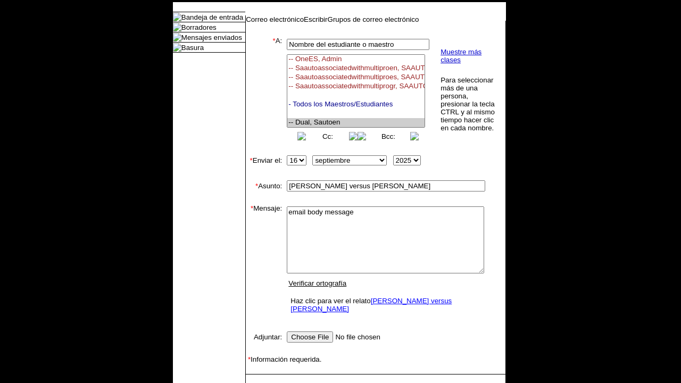 The image size is (681, 383). What do you see at coordinates (264, 186) in the screenshot?
I see `td: Asunto:` at bounding box center [264, 186].